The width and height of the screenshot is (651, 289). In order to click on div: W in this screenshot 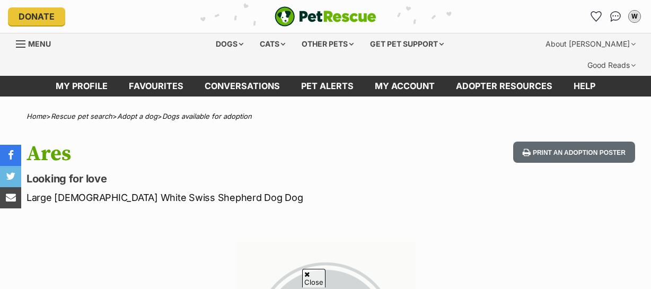, I will do `click(634, 16)`.